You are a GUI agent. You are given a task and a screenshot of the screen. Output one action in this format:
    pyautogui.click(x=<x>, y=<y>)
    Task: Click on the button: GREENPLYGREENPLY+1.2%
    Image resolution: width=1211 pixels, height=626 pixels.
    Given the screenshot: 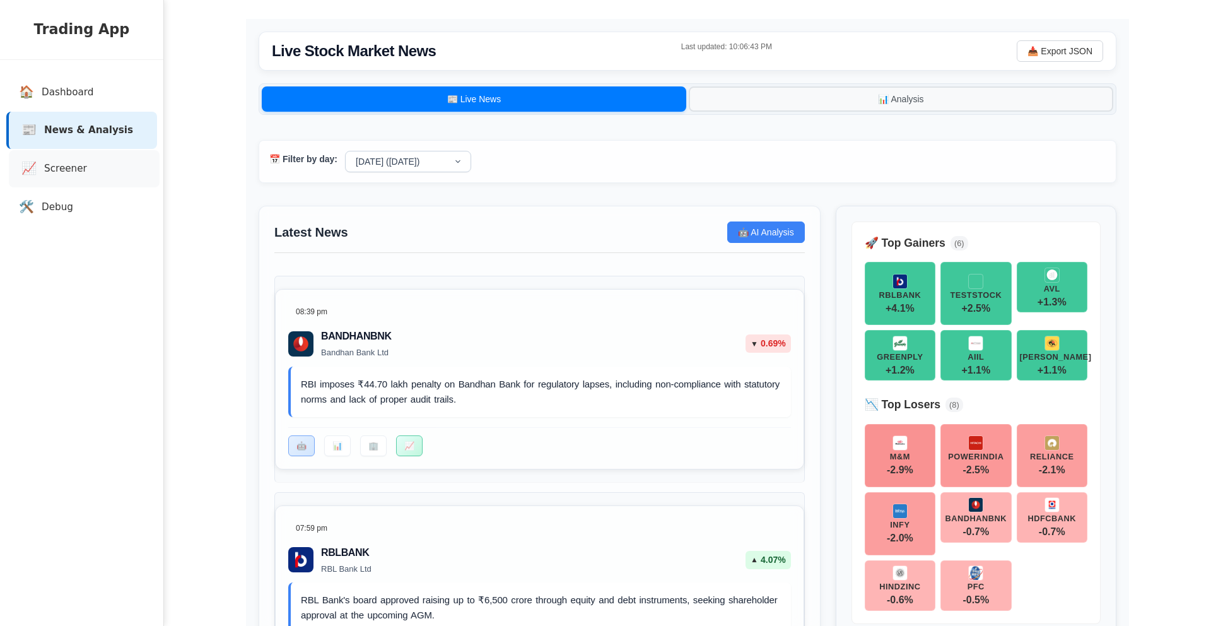 What is the action you would take?
    pyautogui.click(x=900, y=355)
    